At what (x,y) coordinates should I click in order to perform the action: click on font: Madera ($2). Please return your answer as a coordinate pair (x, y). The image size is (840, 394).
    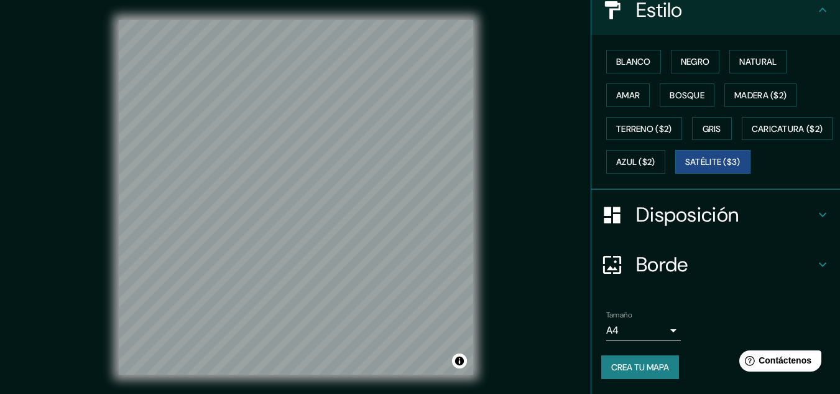
    Looking at the image, I should click on (761, 95).